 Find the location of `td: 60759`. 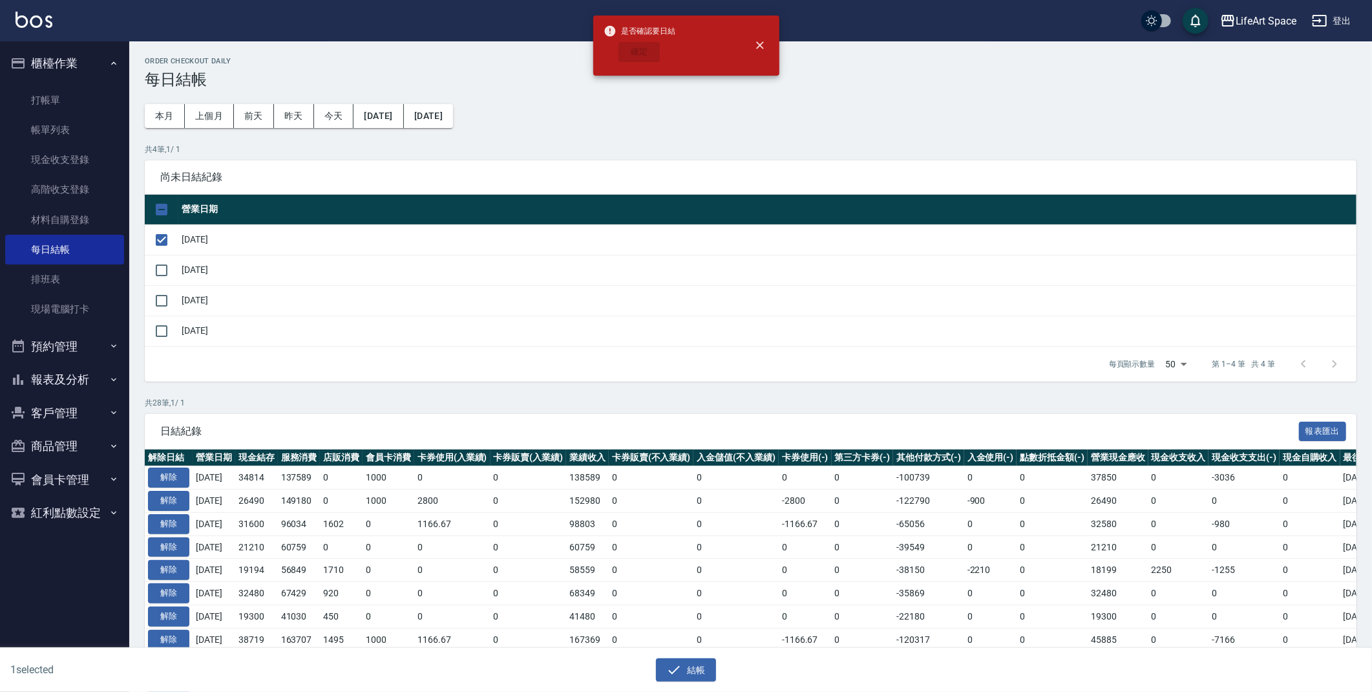

td: 60759 is located at coordinates (299, 547).